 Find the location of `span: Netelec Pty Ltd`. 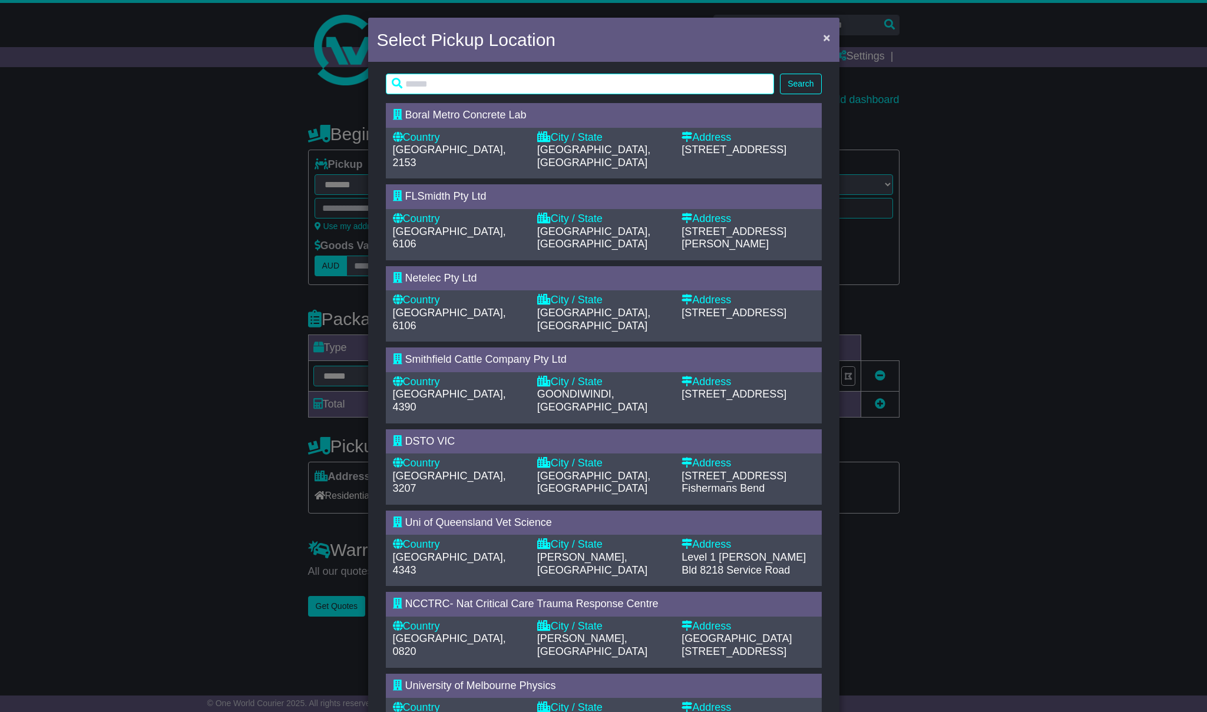

span: Netelec Pty Ltd is located at coordinates (441, 278).